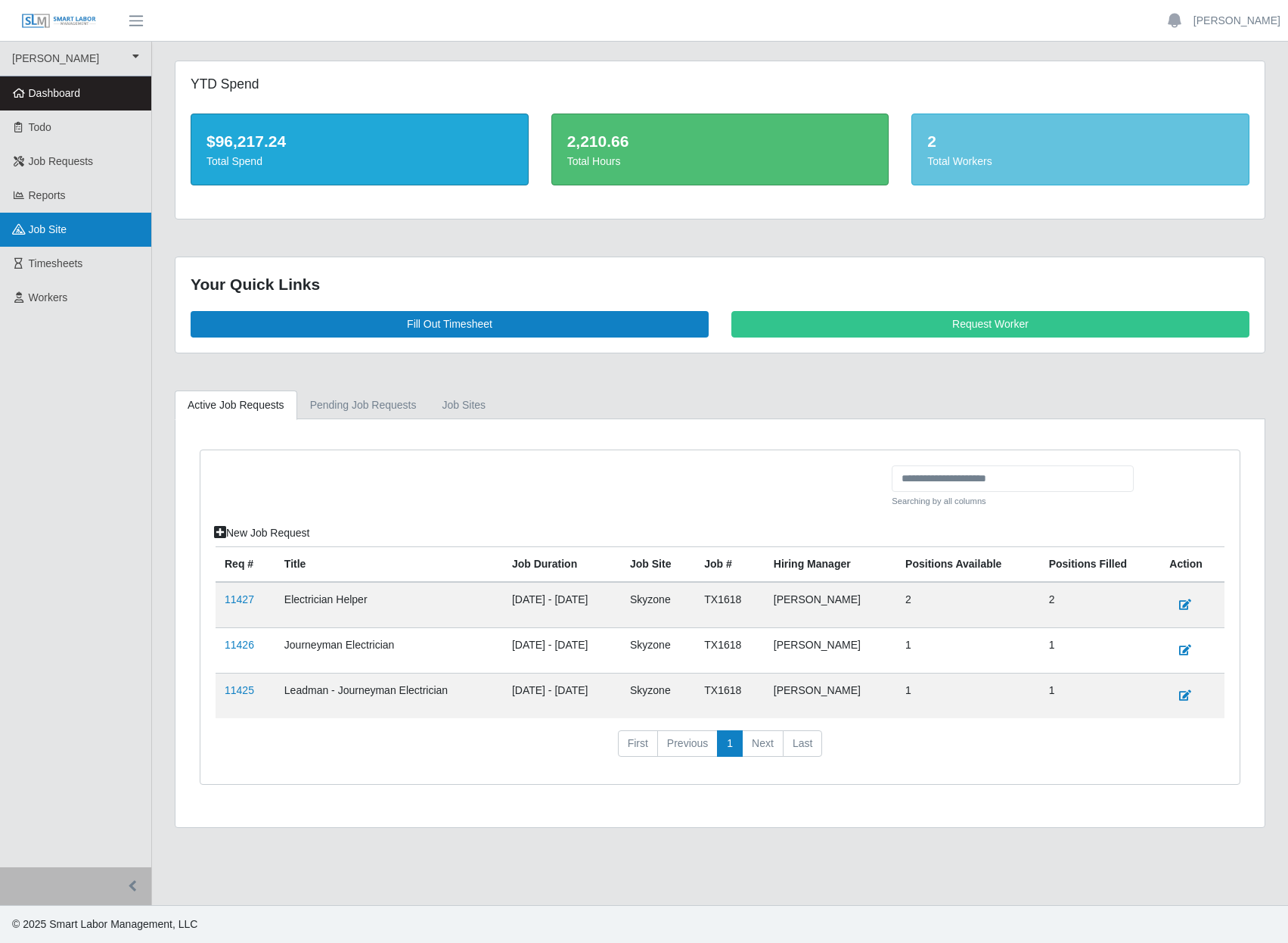 The image size is (1288, 943). Describe the element at coordinates (464, 405) in the screenshot. I see `a: job sites` at that location.